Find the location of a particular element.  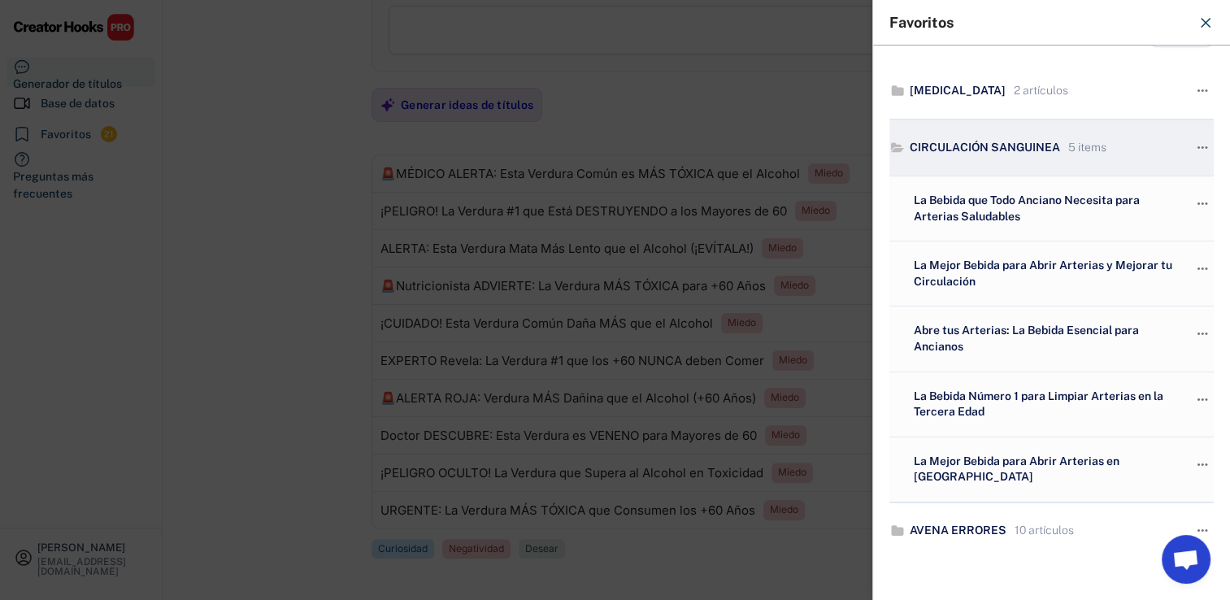

div: La Bebida Número 1 para Limpiar Arterias en la Tercera Edad is located at coordinates (1044, 404).